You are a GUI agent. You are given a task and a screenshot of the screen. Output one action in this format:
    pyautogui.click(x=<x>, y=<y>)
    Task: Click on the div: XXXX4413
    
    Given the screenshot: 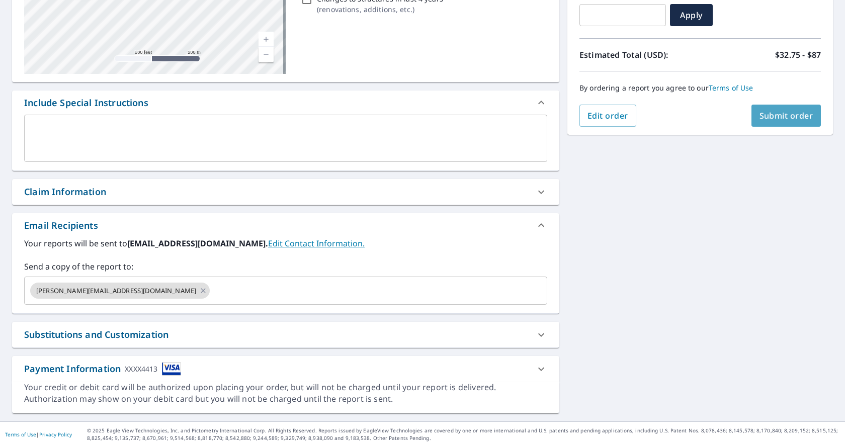 What is the action you would take?
    pyautogui.click(x=141, y=369)
    